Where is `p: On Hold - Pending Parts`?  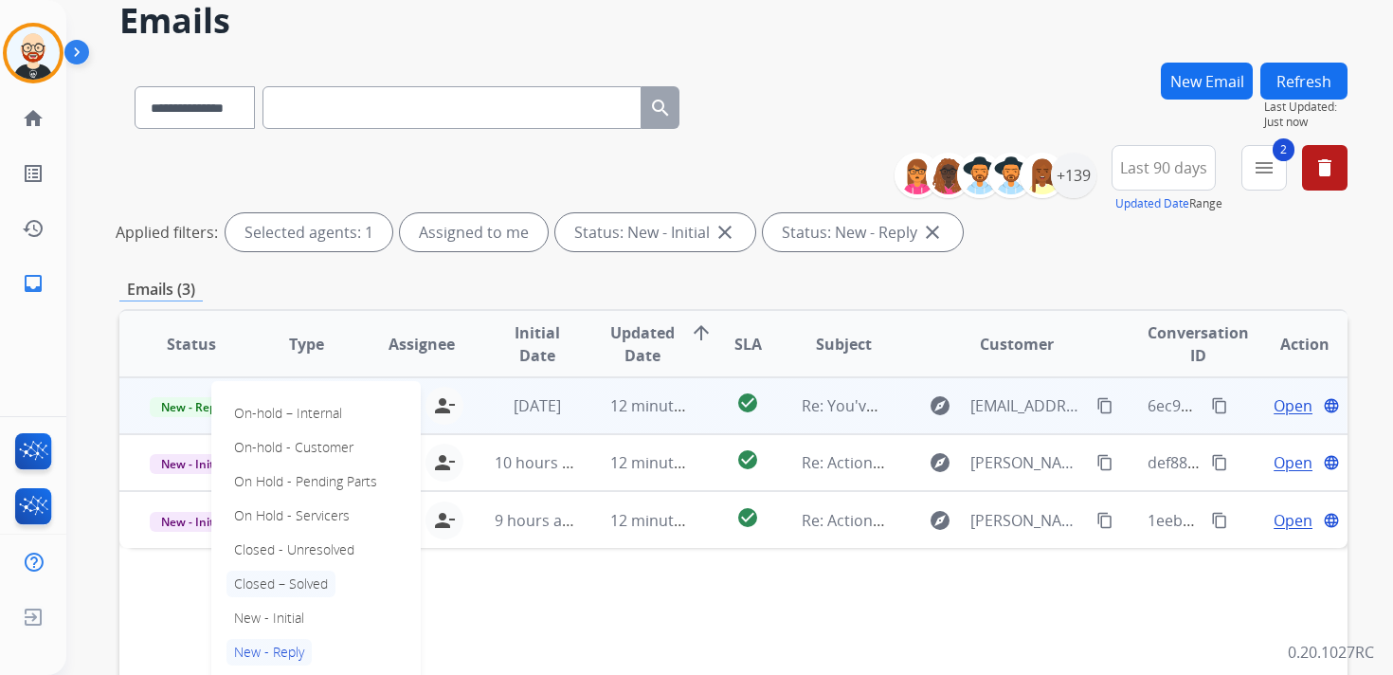 p: On Hold - Pending Parts is located at coordinates (305, 481).